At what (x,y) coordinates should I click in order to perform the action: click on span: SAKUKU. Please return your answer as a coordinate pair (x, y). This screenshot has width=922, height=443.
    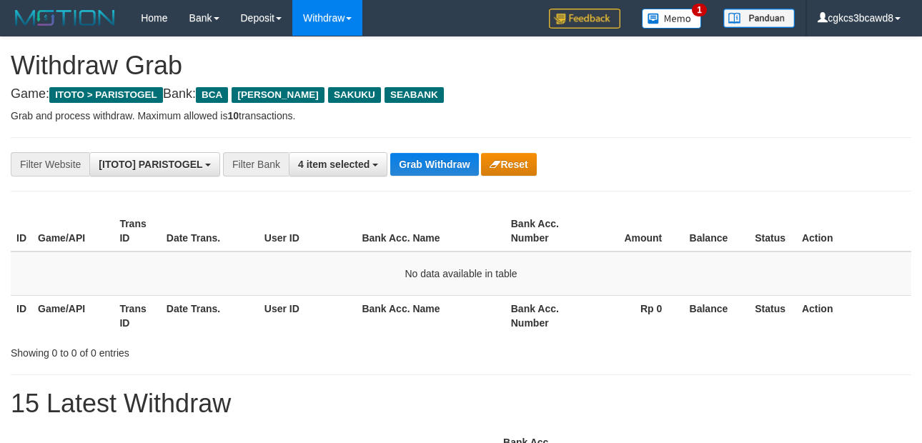
    Looking at the image, I should click on (355, 95).